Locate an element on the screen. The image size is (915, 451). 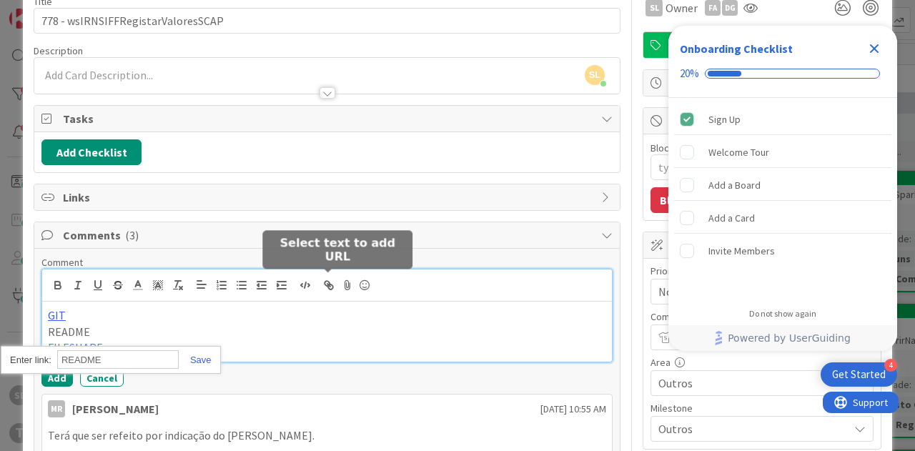
input: https://quilljs.com is located at coordinates (118, 359).